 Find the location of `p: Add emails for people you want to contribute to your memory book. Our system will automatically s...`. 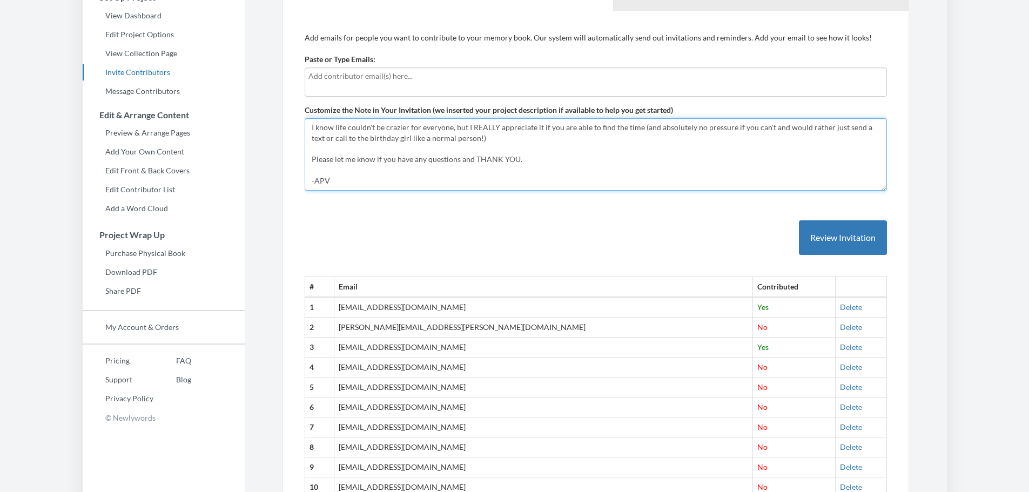

p: Add emails for people you want to contribute to your memory book. Our system will automatically s... is located at coordinates (596, 38).